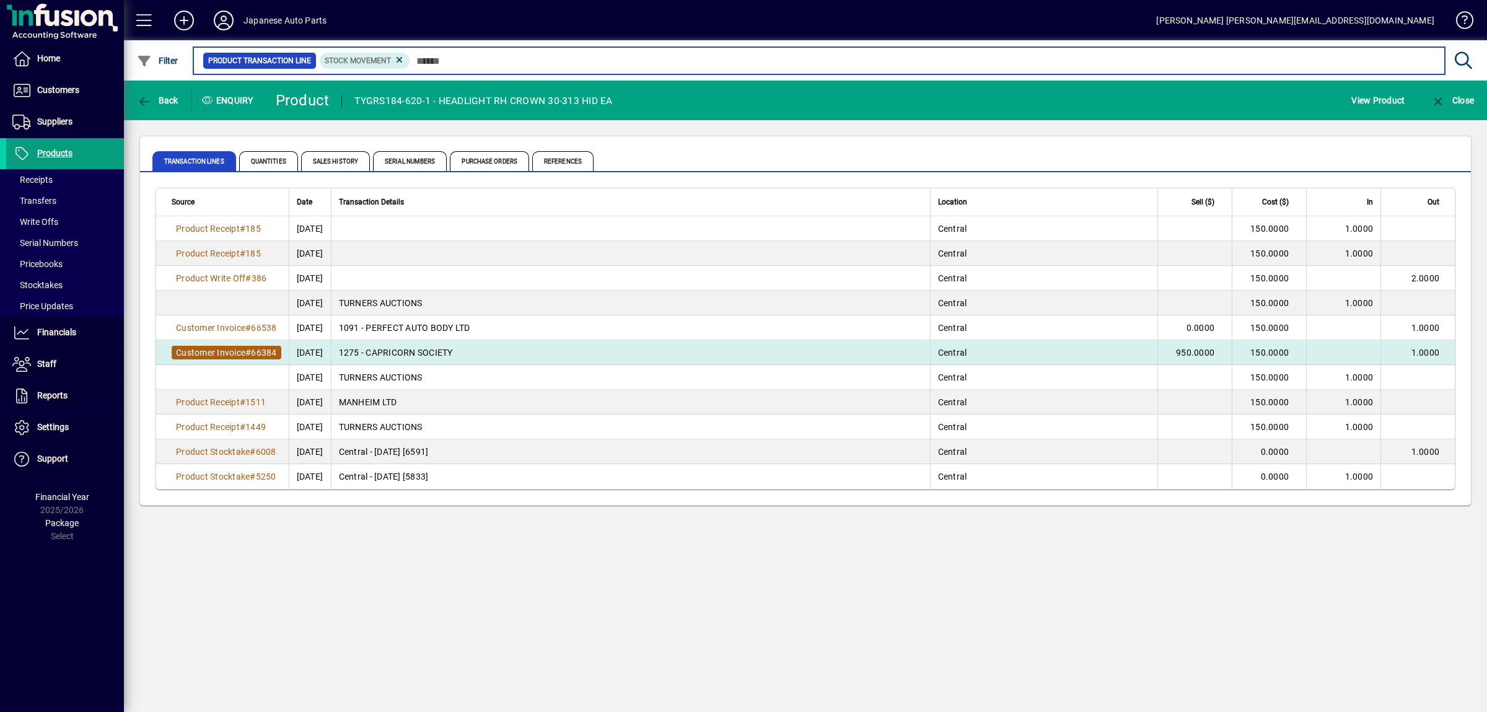 The image size is (1487, 712). Describe the element at coordinates (630, 402) in the screenshot. I see `td: MANHEIM LTD` at that location.